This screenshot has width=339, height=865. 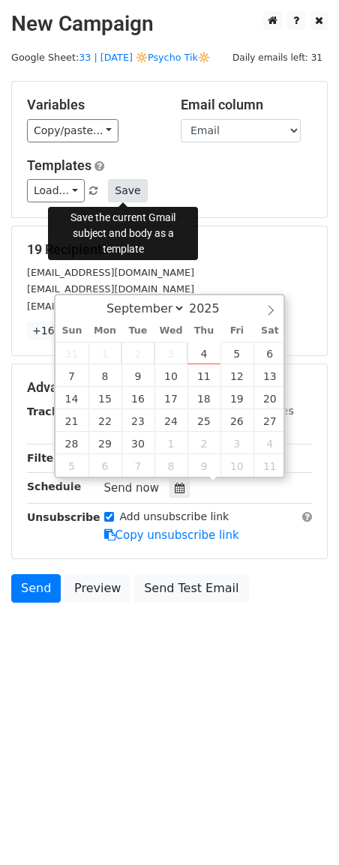 What do you see at coordinates (46, 458) in the screenshot?
I see `strong: Filters` at bounding box center [46, 458].